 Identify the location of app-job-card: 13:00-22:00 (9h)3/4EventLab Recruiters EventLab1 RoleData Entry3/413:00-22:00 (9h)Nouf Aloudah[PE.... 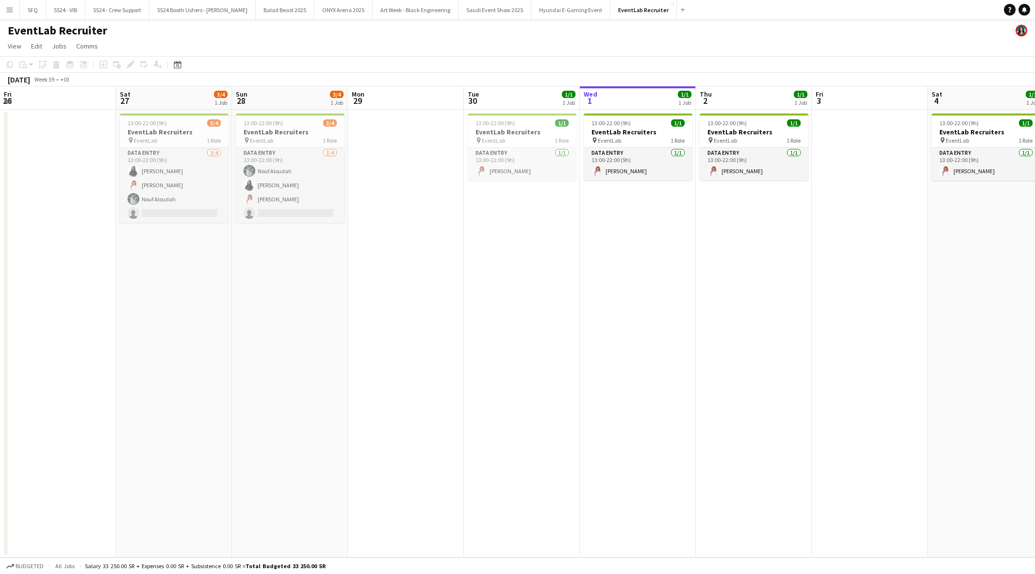
(290, 168).